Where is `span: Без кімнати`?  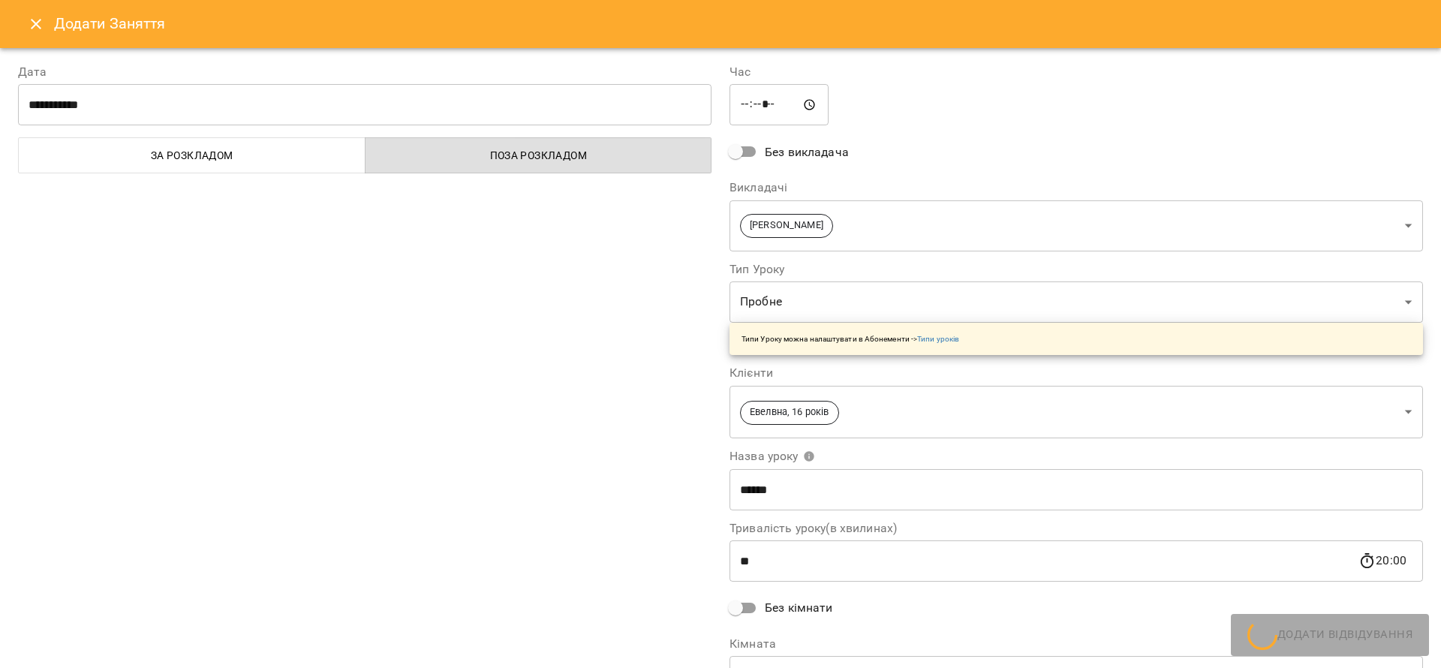
span: Без кімнати is located at coordinates (799, 608).